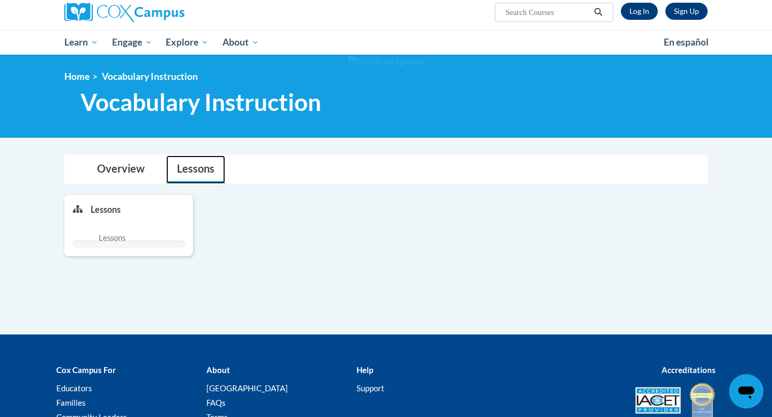 This screenshot has width=772, height=417. What do you see at coordinates (386, 42) in the screenshot?
I see `div: Main menu` at bounding box center [386, 42].